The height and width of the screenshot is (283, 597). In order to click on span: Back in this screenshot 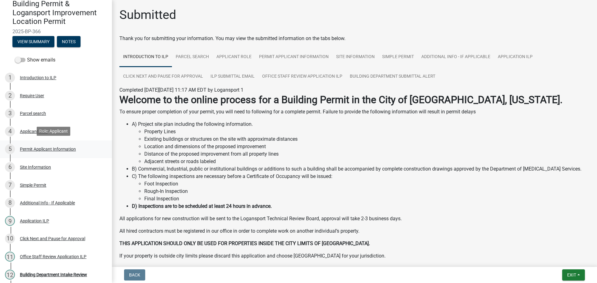, I will do `click(135, 275)`.